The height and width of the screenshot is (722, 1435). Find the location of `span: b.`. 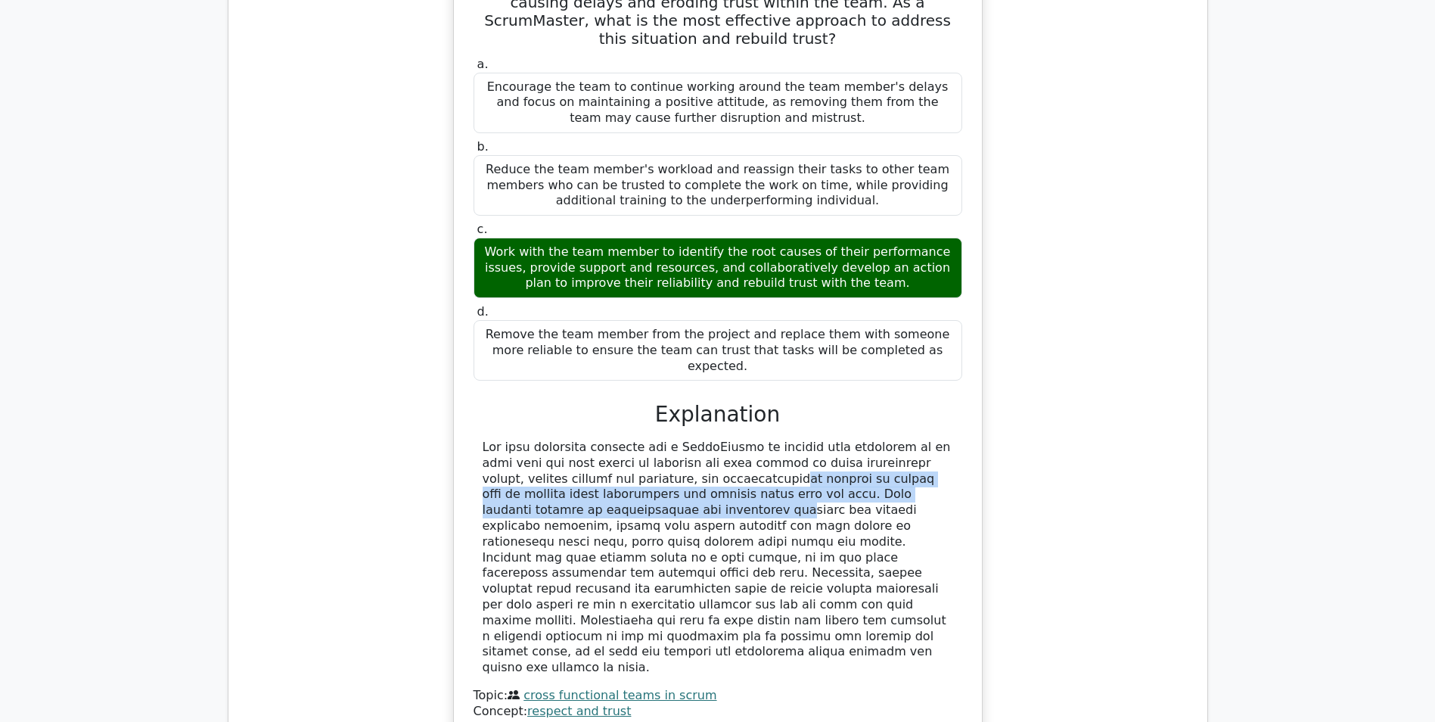

span: b. is located at coordinates (483, 146).